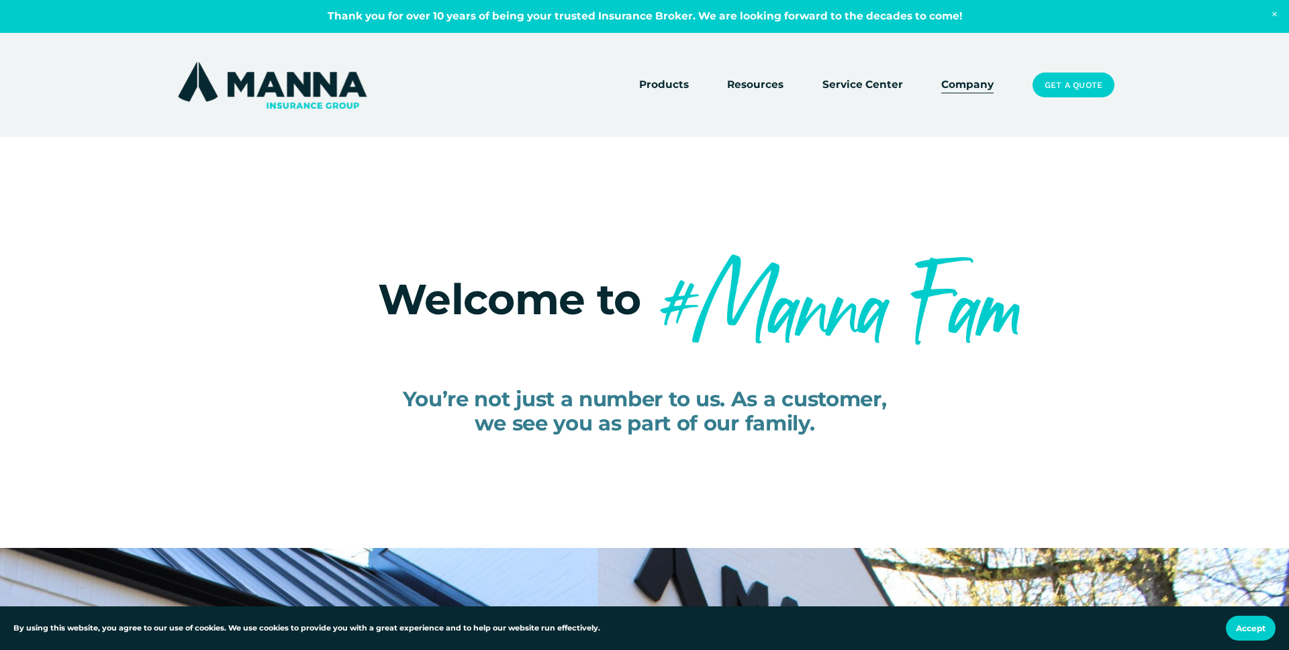 The width and height of the screenshot is (1289, 650). I want to click on span: Accept, so click(1251, 628).